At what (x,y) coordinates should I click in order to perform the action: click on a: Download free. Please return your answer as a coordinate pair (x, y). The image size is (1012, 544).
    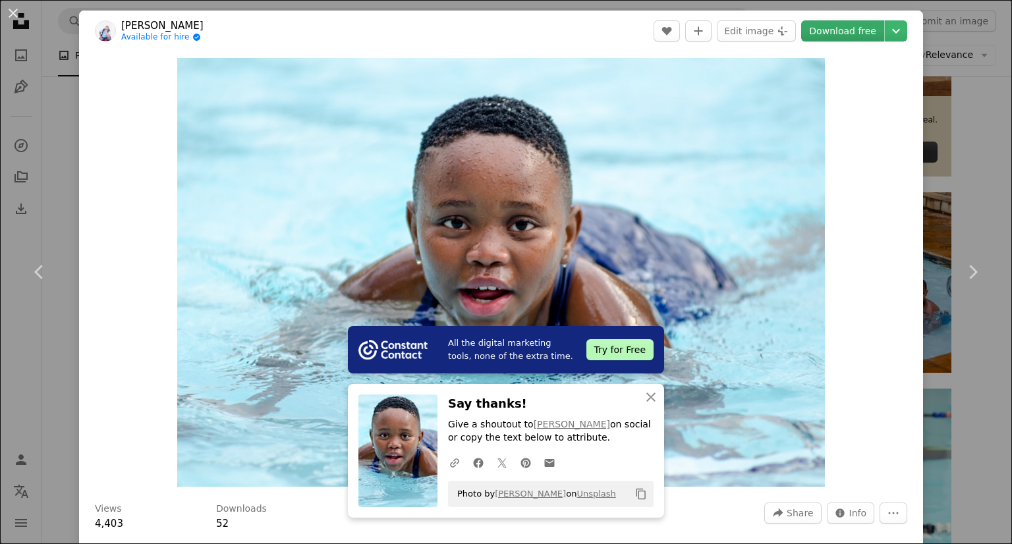
    Looking at the image, I should click on (842, 31).